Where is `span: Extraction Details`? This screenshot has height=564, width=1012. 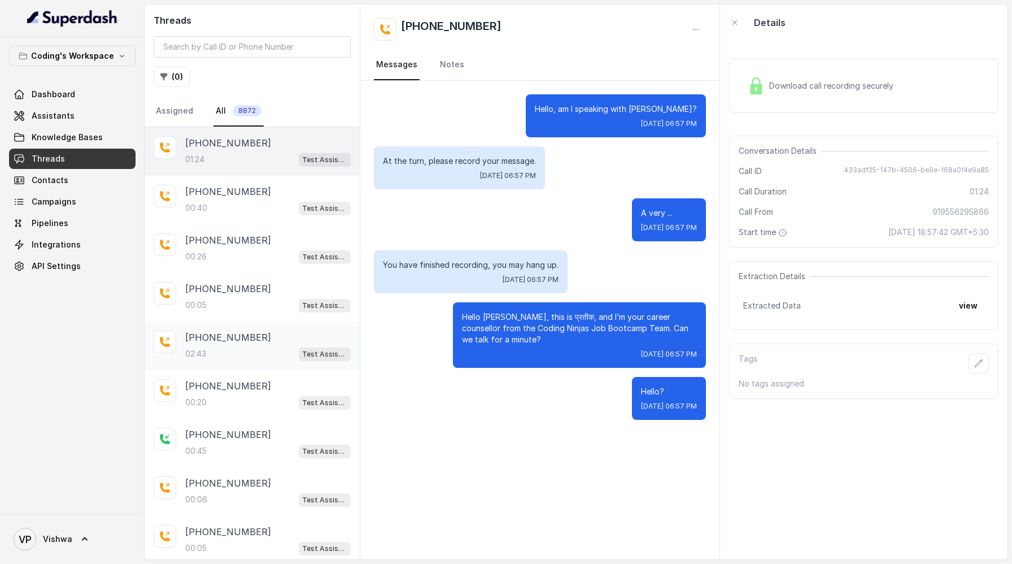 span: Extraction Details is located at coordinates (775, 276).